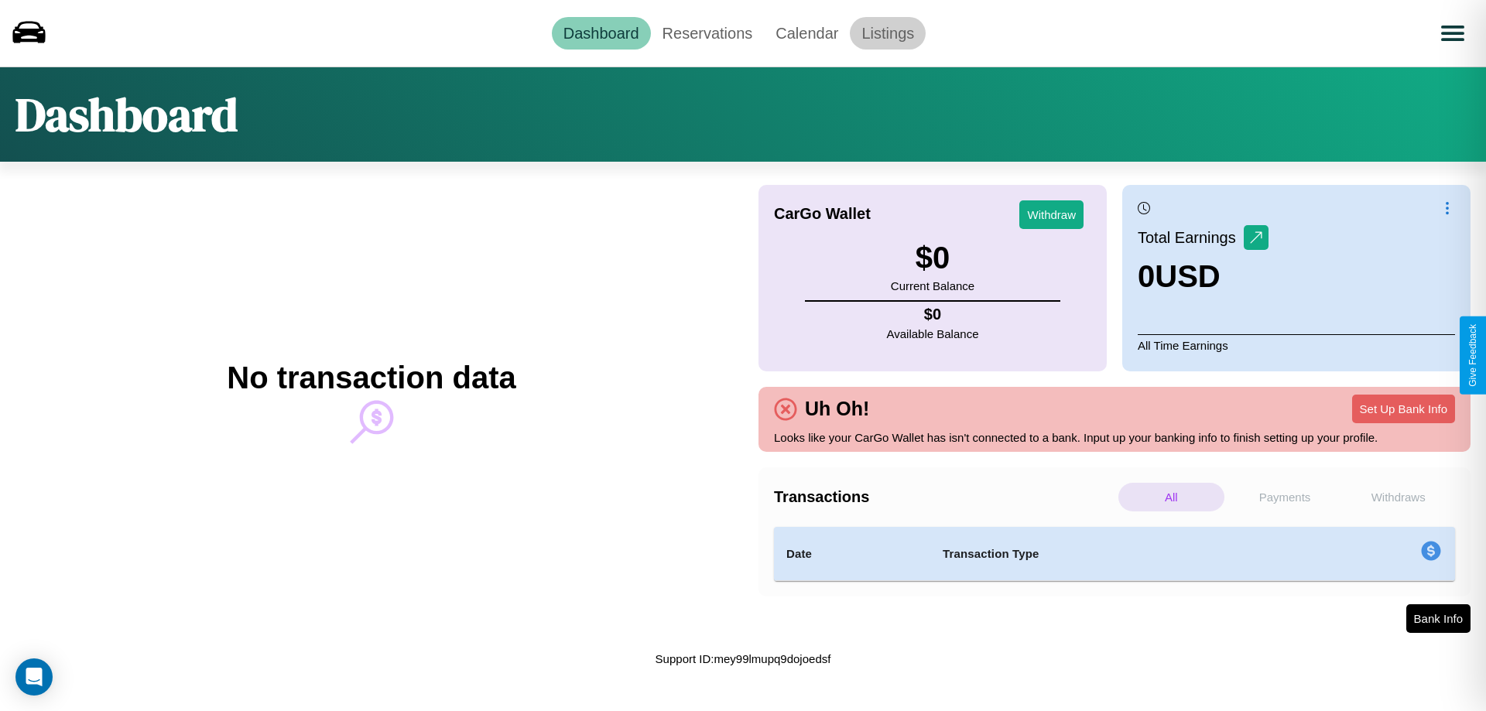 This screenshot has height=711, width=1486. What do you see at coordinates (601, 33) in the screenshot?
I see `a: Dashboard` at bounding box center [601, 33].